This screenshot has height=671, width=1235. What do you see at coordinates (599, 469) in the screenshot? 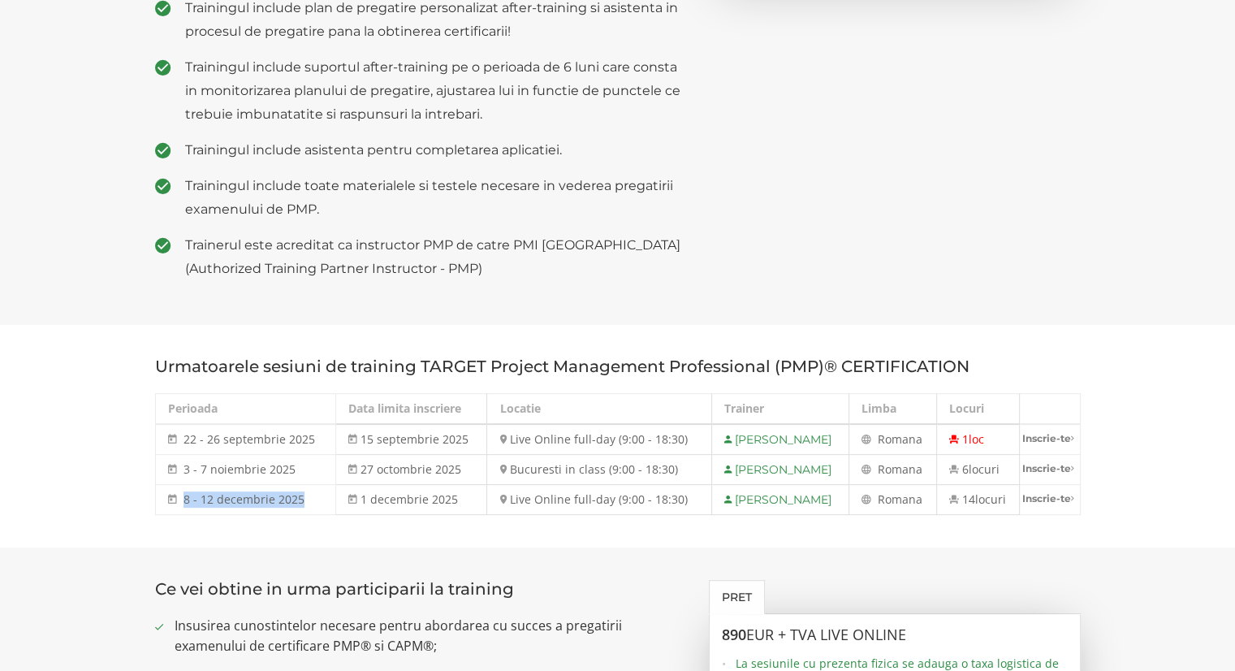
I see `td: Bucuresti in class (9:00 - 18:30)` at bounding box center [599, 469].